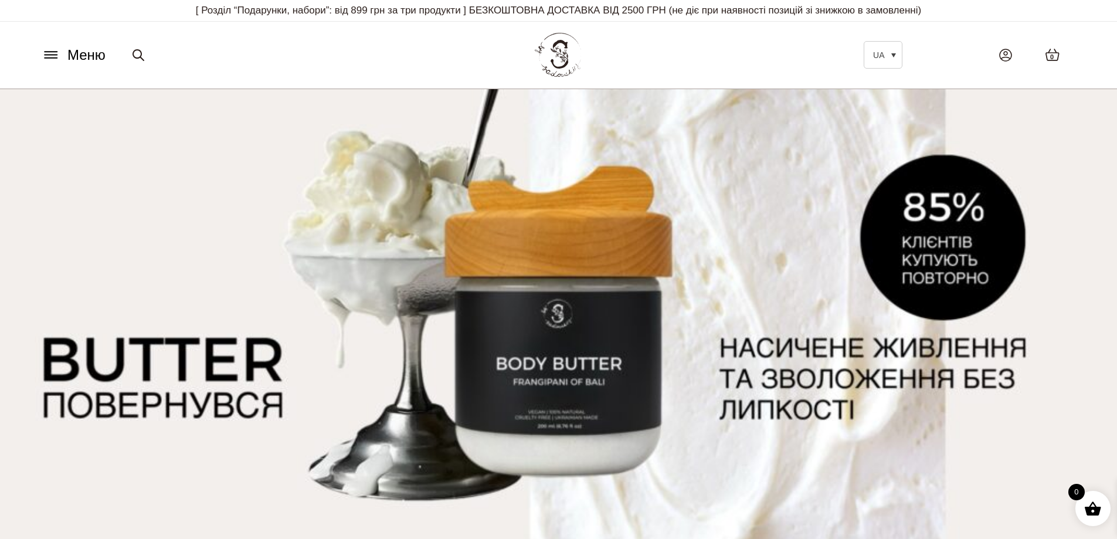 The width and height of the screenshot is (1117, 539). I want to click on button: Меню, so click(73, 55).